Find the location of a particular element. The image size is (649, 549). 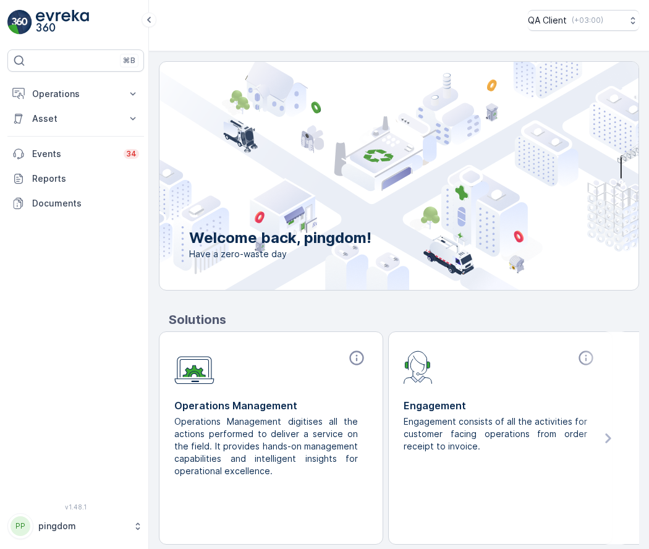

span: Have a zero-waste day is located at coordinates (280, 254).